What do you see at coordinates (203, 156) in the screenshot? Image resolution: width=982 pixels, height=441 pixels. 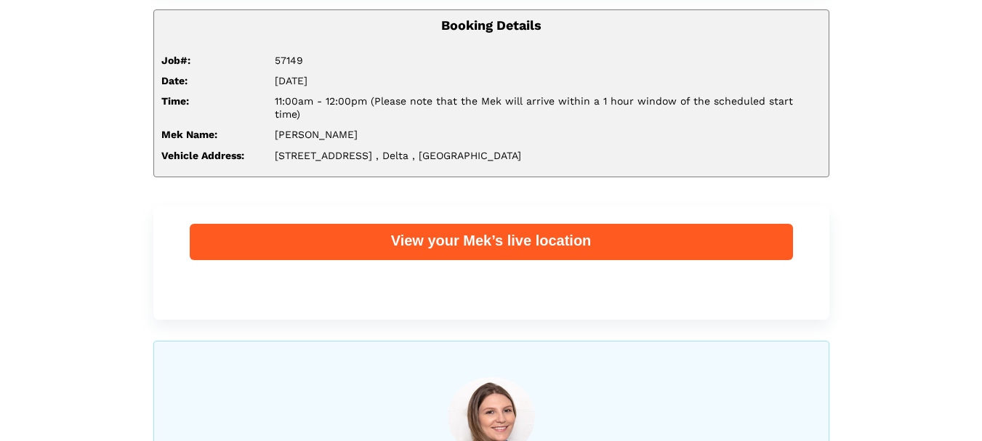 I see `strong: Vehicle Address:` at bounding box center [203, 156].